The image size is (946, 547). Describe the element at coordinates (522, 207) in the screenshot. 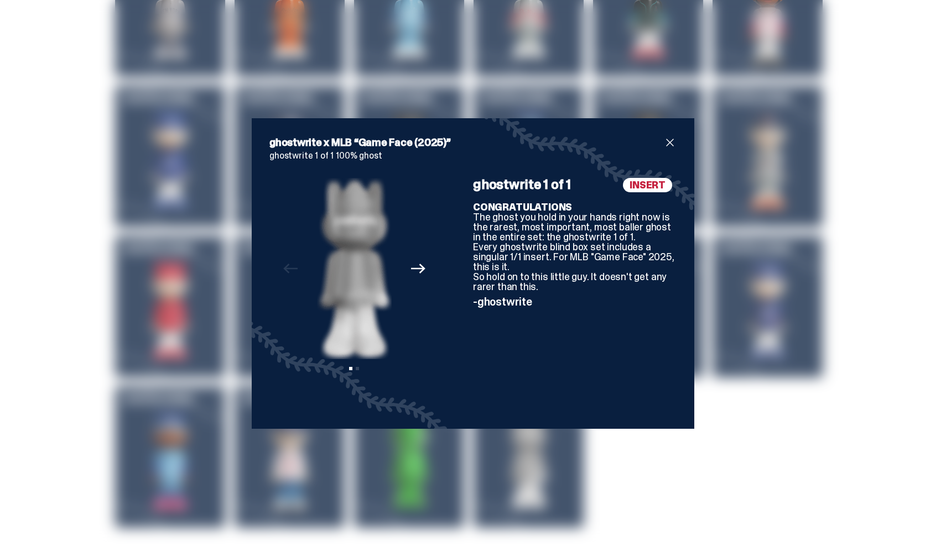

I see `b: CONGRATULATIONS` at that location.